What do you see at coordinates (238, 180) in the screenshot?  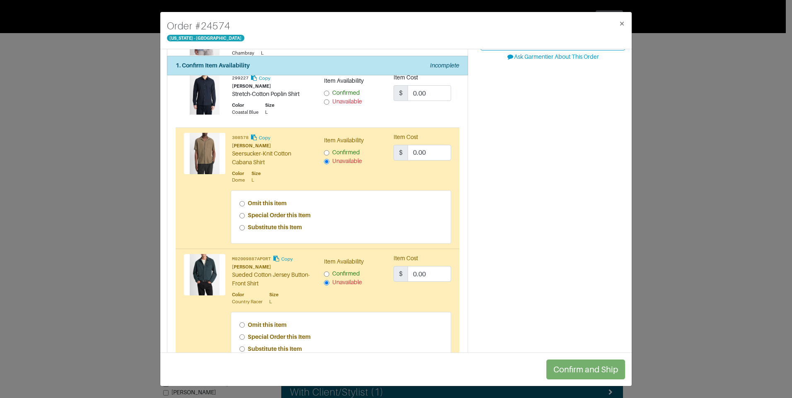 I see `div: Dome` at bounding box center [238, 180].